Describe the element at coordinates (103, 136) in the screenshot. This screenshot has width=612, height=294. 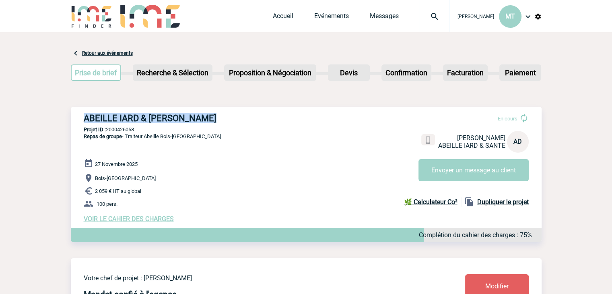
I see `span: Repas de groupe` at that location.